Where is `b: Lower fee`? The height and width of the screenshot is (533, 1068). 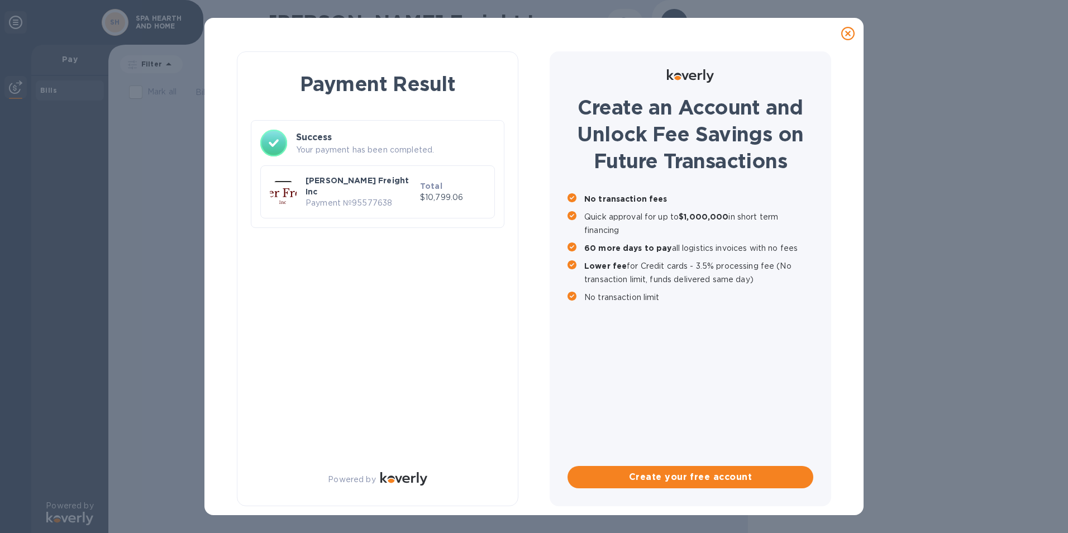
b: Lower fee is located at coordinates (605, 266).